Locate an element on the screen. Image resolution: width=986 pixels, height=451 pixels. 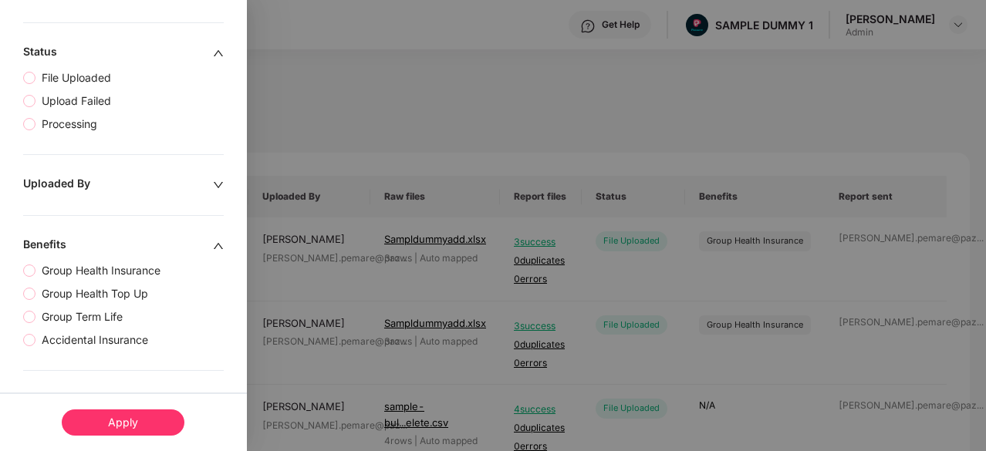
div: Apply is located at coordinates (123, 423).